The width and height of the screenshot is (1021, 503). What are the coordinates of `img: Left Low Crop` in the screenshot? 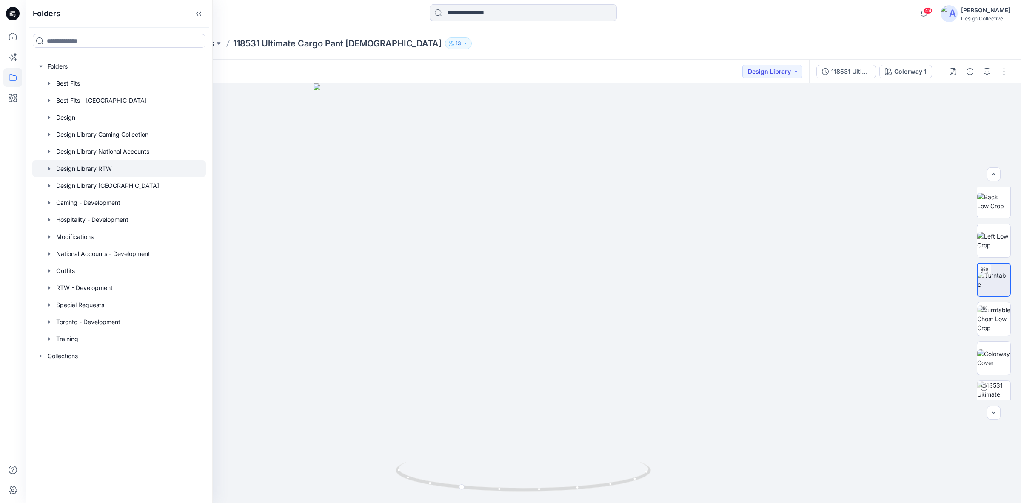 It's located at (994, 240).